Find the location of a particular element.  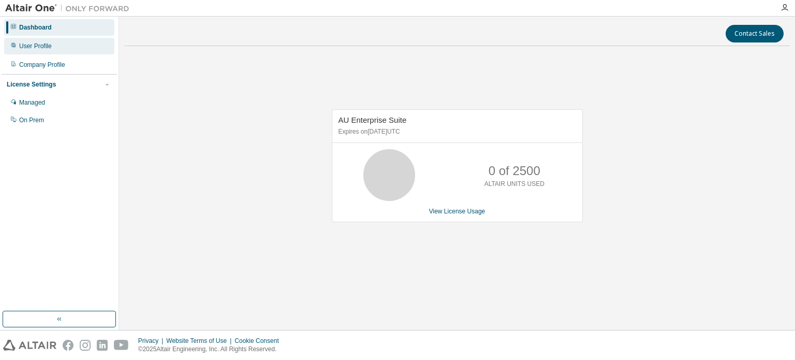

div: On Prem is located at coordinates (32, 120).